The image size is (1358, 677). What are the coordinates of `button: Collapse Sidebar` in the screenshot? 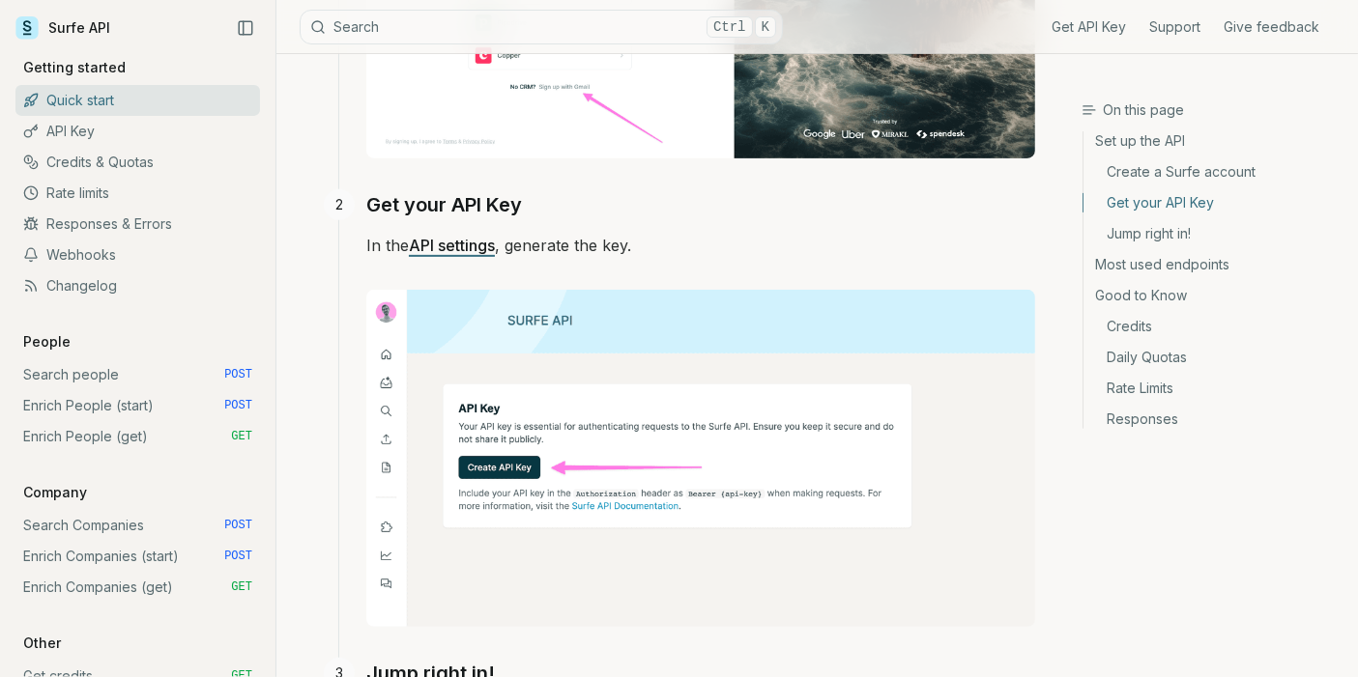 It's located at (245, 28).